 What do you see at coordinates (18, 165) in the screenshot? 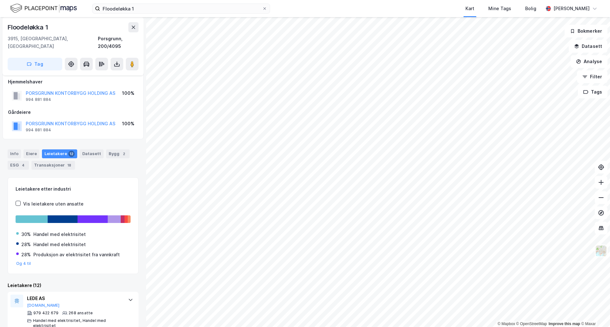
I see `div: ESG` at bounding box center [18, 165].